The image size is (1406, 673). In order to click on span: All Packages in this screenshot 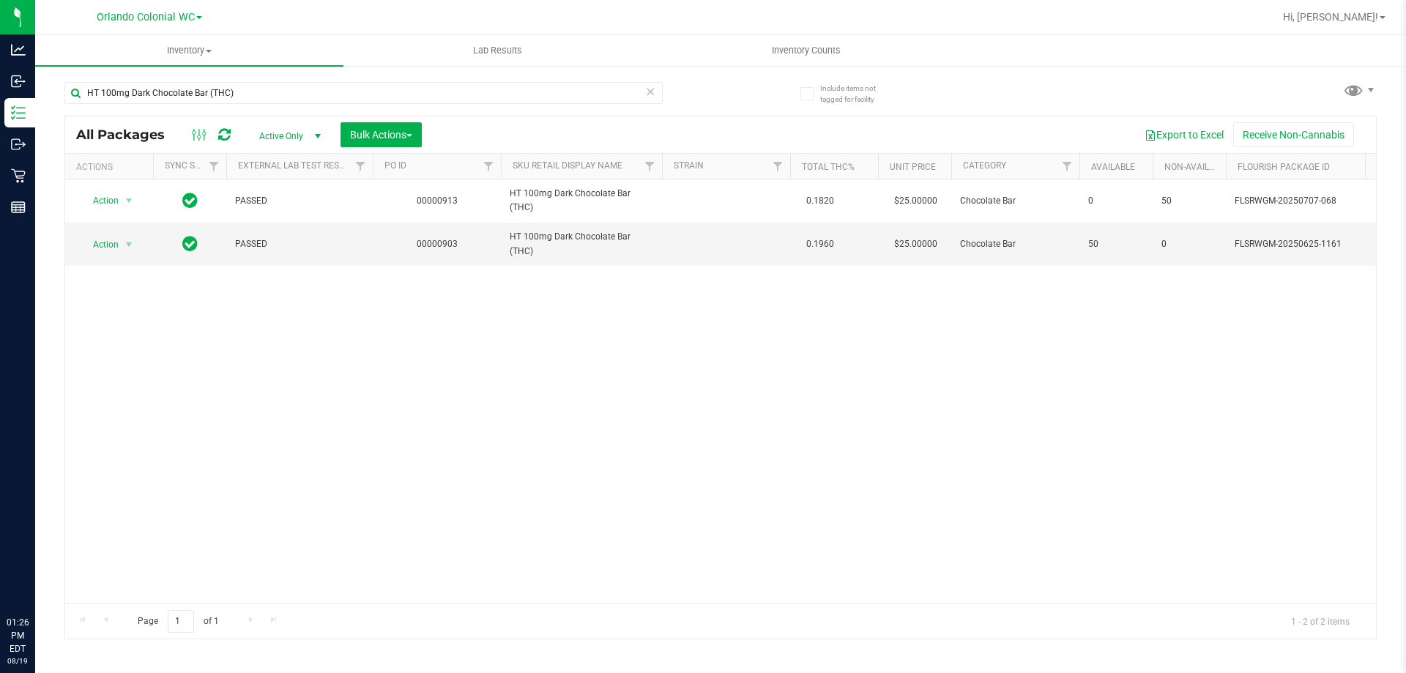, I will do `click(127, 135)`.